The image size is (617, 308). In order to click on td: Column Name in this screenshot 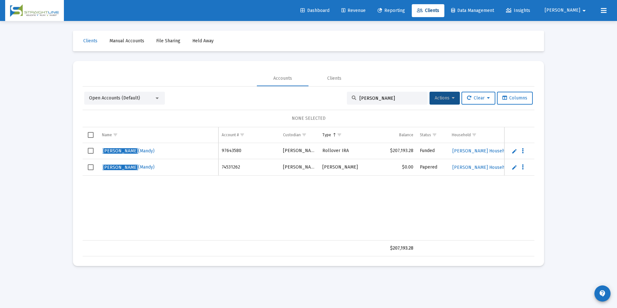, I will do `click(159, 135)`.